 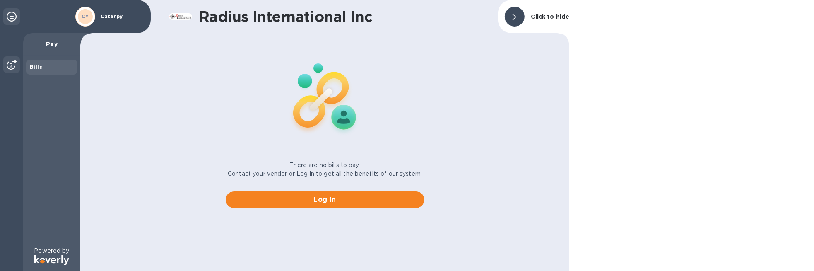 What do you see at coordinates (121, 17) in the screenshot?
I see `p: Caterpy` at bounding box center [121, 17].